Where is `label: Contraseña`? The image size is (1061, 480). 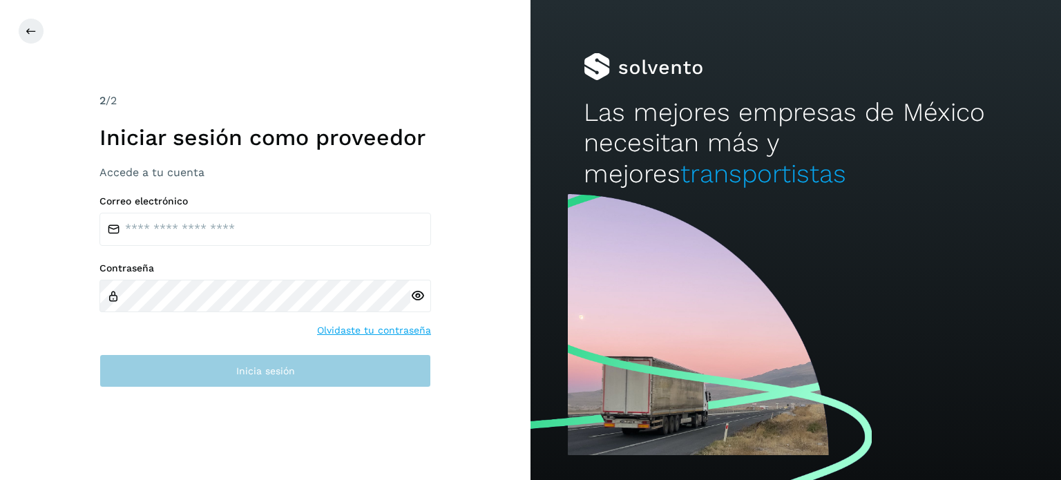
label: Contraseña is located at coordinates (265, 268).